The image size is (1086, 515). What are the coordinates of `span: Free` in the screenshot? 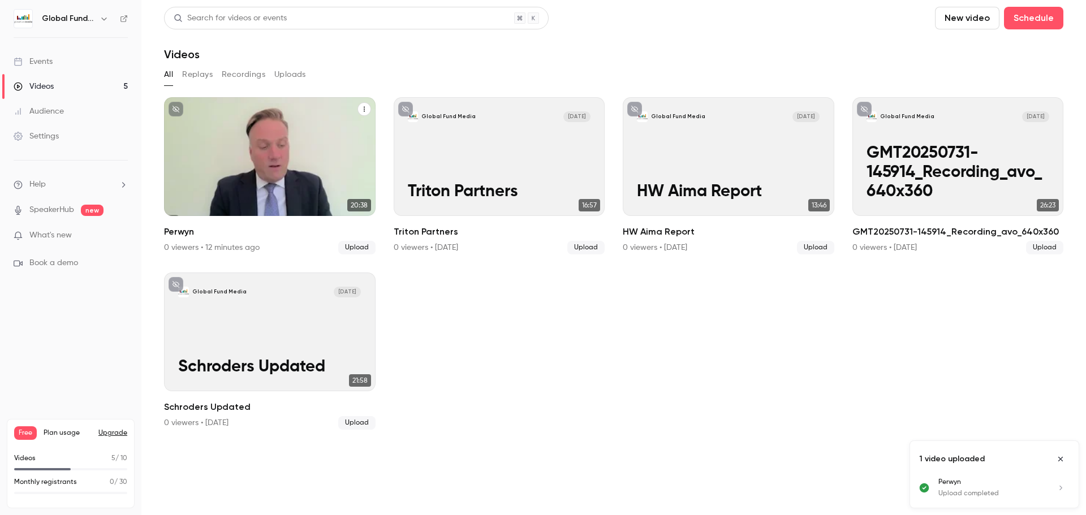 It's located at (25, 433).